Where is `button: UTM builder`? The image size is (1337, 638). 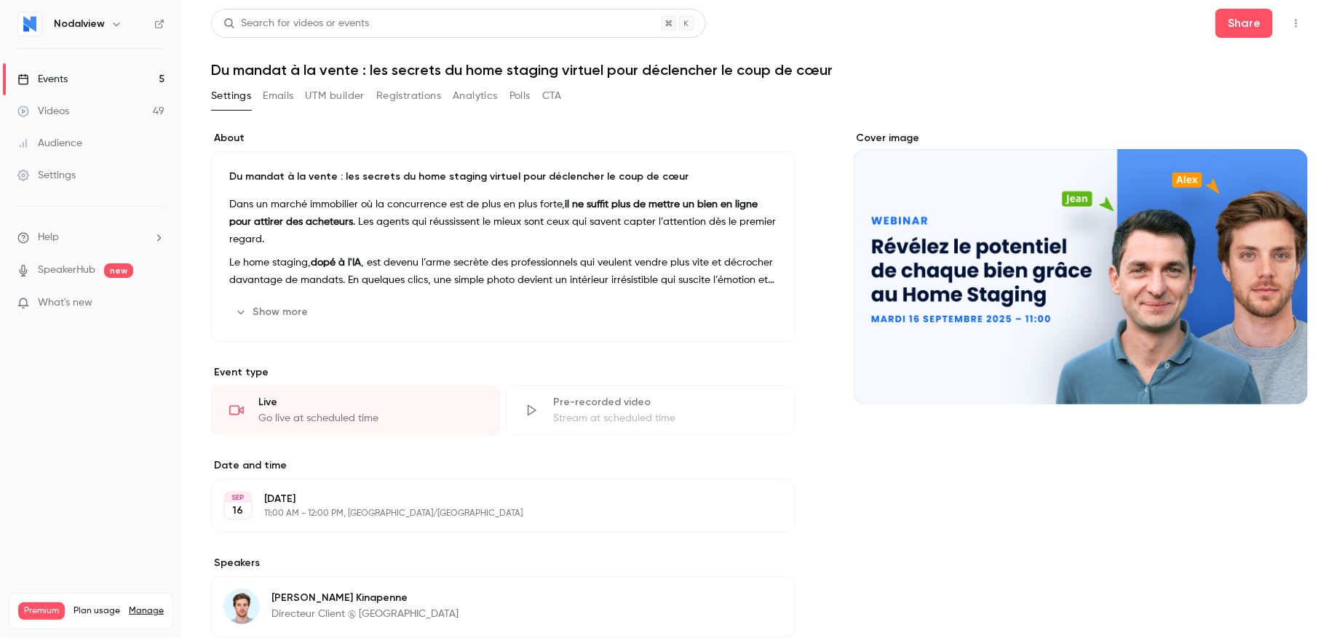 button: UTM builder is located at coordinates (335, 96).